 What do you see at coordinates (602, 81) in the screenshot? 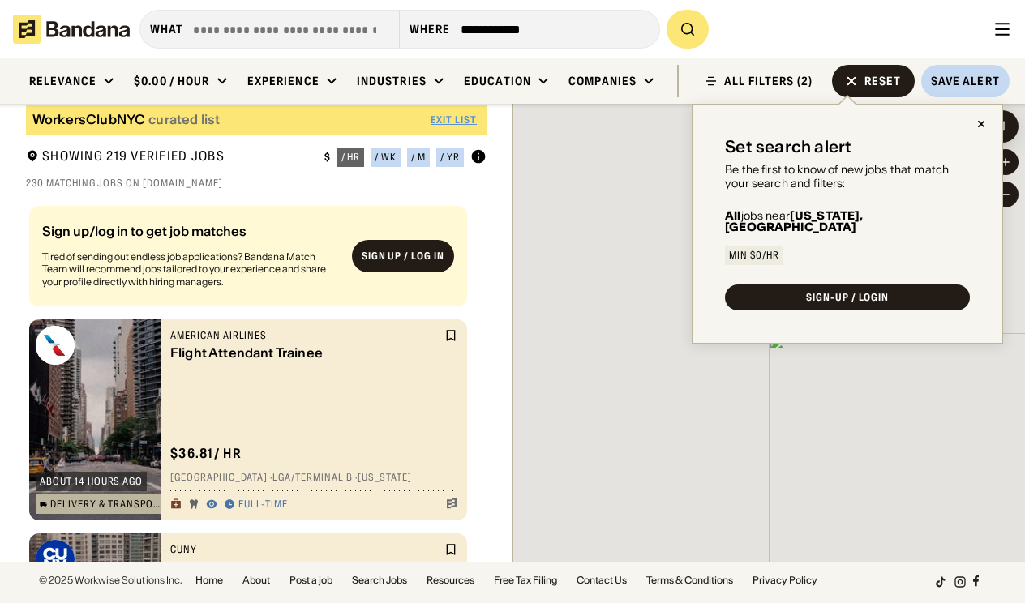
I see `div: Companies` at bounding box center [602, 81].